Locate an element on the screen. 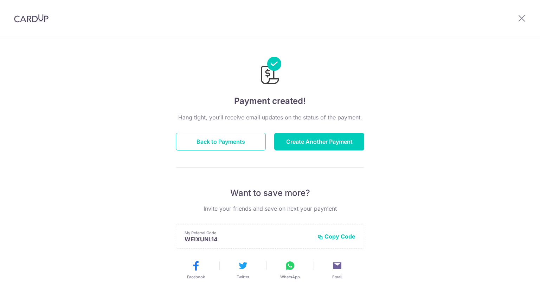 This screenshot has height=291, width=540. span: WhatsApp is located at coordinates (290, 277).